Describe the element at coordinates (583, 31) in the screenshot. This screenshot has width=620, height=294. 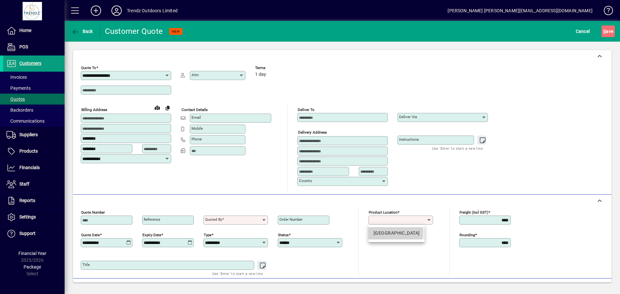
I see `span: Cancel` at that location.